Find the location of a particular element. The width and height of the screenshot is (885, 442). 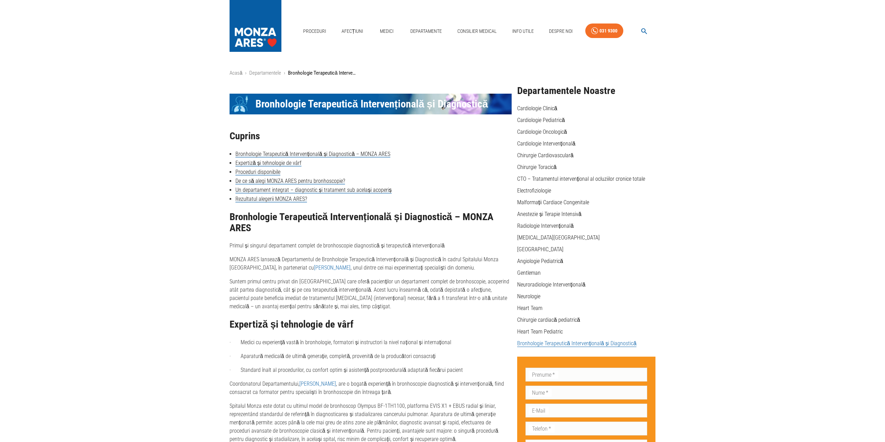

a: Bronhologie Terapeutică Intervențională și Diagnostică – MONZA ARES is located at coordinates (313, 154).